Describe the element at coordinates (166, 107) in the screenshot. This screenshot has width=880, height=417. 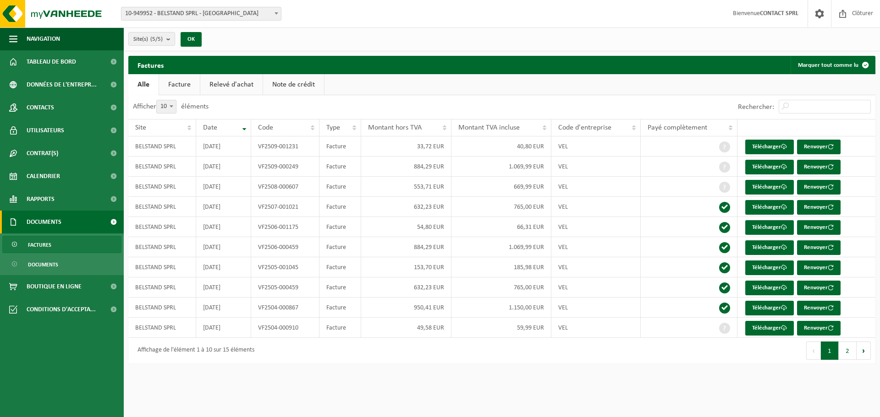
I see `span: 10` at that location.